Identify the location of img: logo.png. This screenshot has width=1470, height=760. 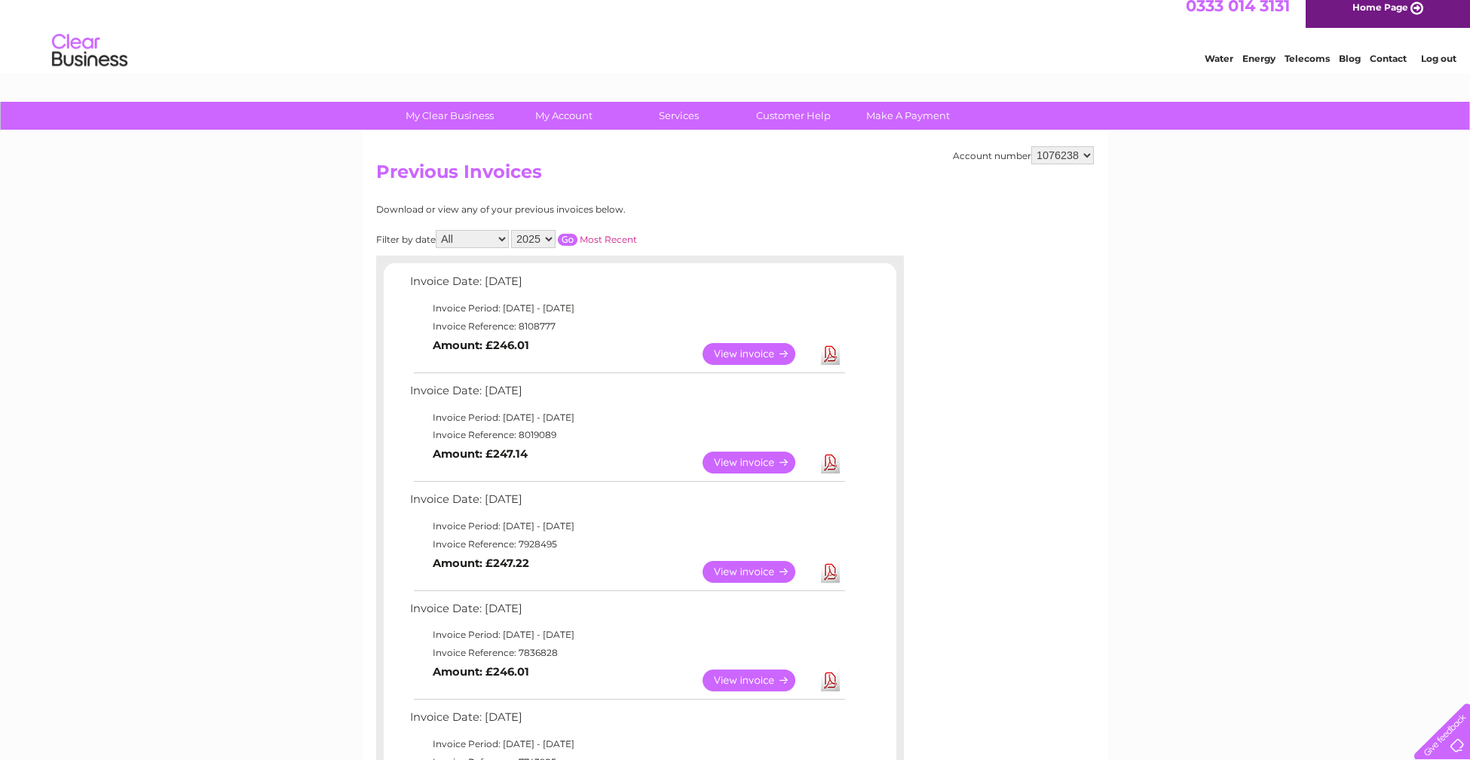
(90, 62).